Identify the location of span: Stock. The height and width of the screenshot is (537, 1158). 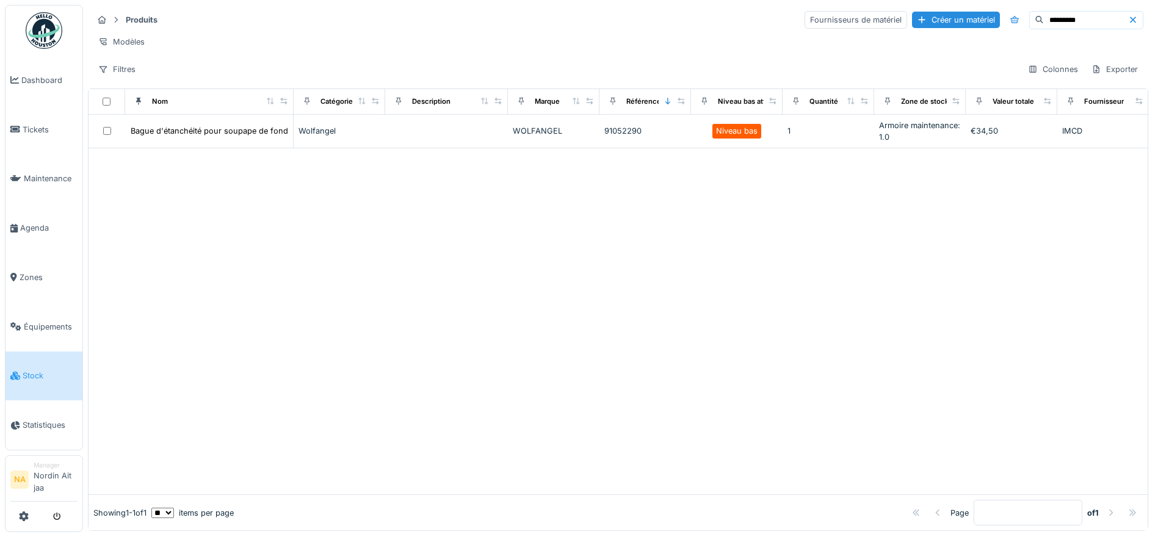
(50, 375).